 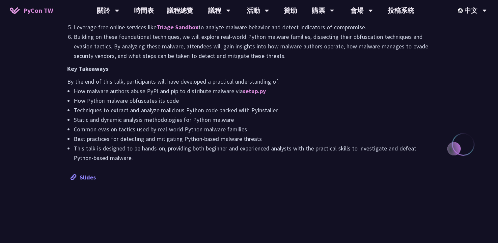 I want to click on p: By the end of this talk, participants will have developed a practical understanding of:, so click(x=249, y=81).